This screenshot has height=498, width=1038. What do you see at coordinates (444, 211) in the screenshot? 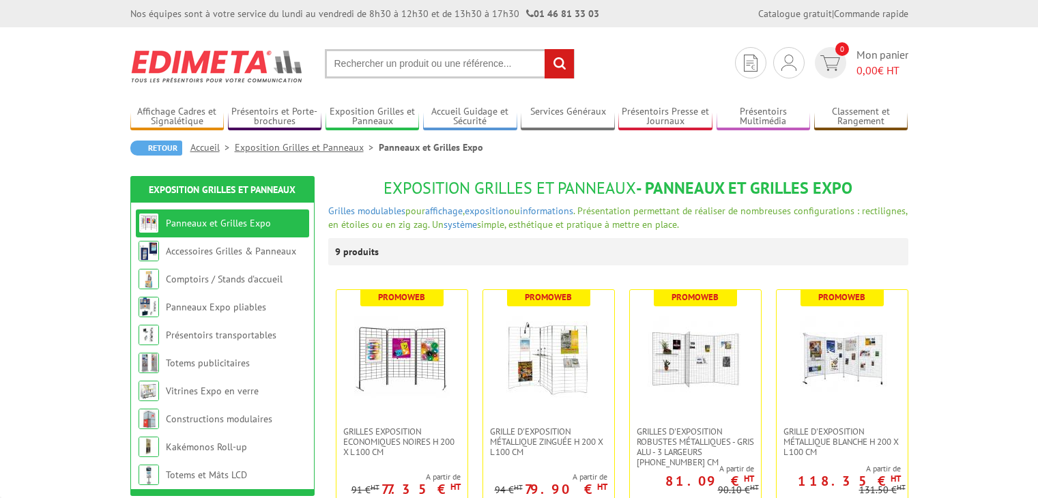
I see `a: affichage` at bounding box center [444, 211].